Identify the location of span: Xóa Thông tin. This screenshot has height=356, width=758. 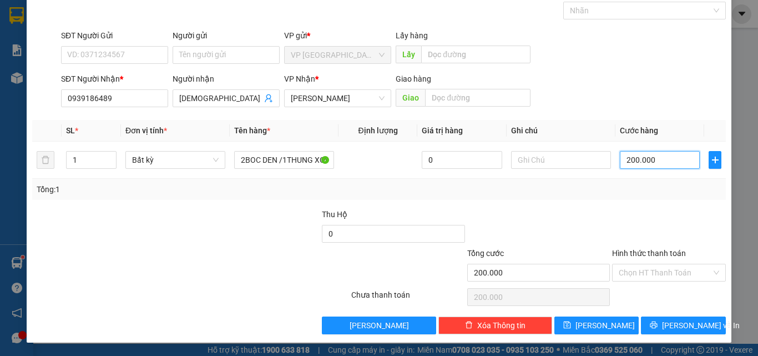
(501, 325).